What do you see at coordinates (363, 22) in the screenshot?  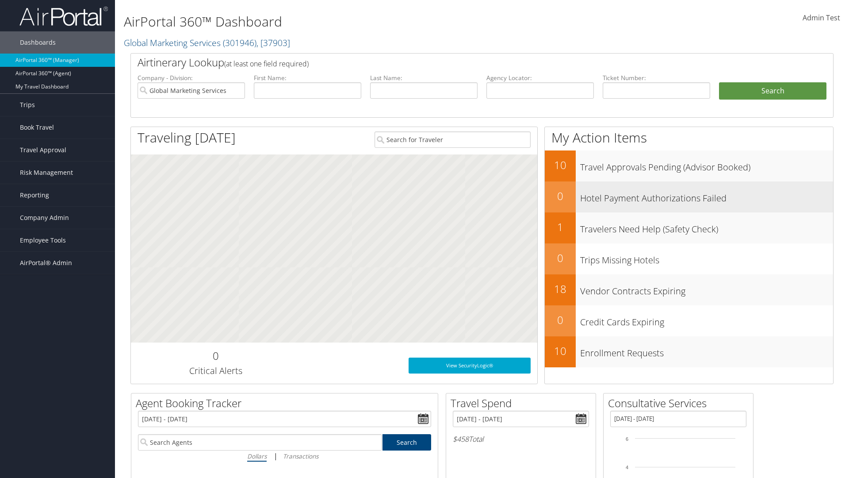 I see `h1: AirPortal 360™ Dashboard` at bounding box center [363, 22].